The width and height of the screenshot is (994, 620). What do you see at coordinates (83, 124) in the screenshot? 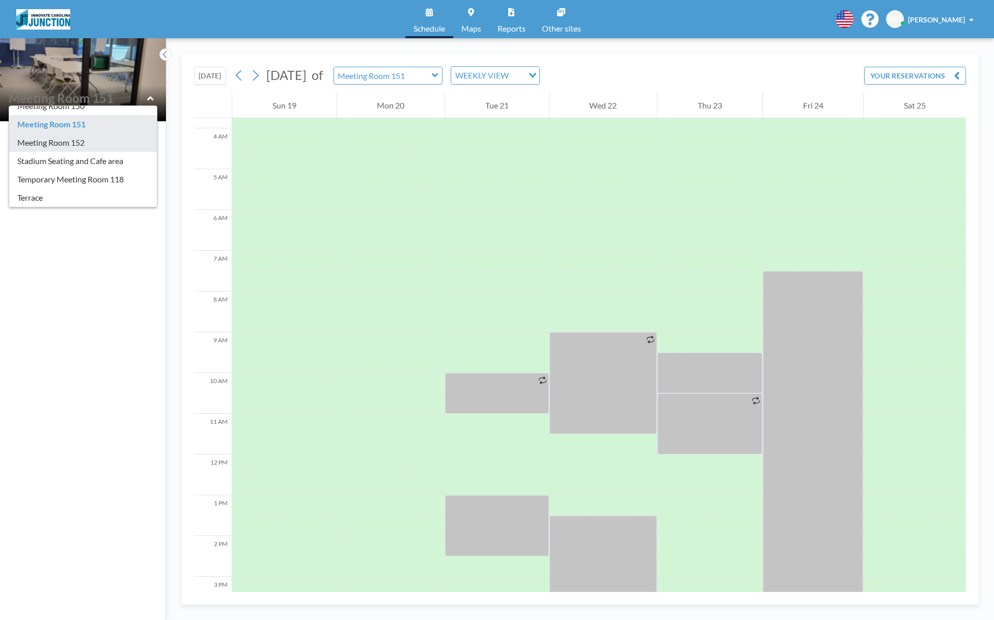
I see `div: Meeting Room 151` at bounding box center [83, 124].